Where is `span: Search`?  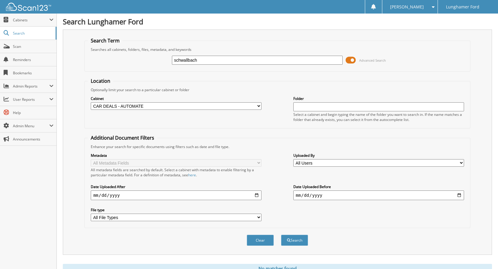 span: Search is located at coordinates (33, 33).